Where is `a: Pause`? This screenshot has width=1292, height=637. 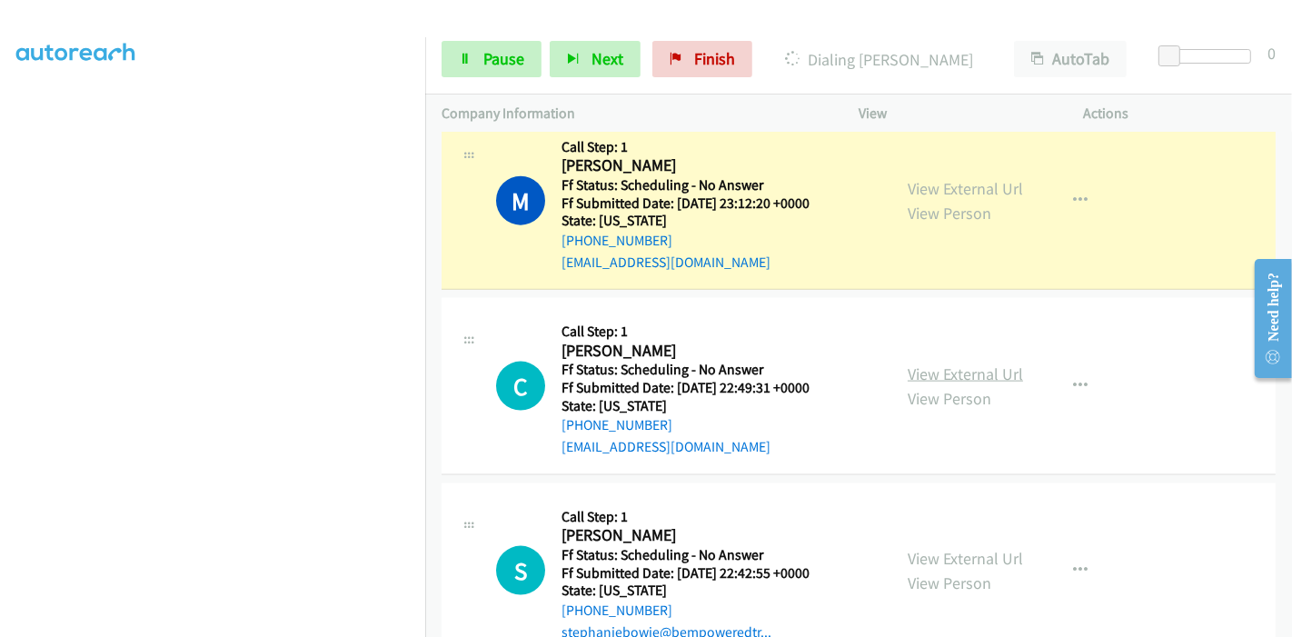 a: Pause is located at coordinates (492, 59).